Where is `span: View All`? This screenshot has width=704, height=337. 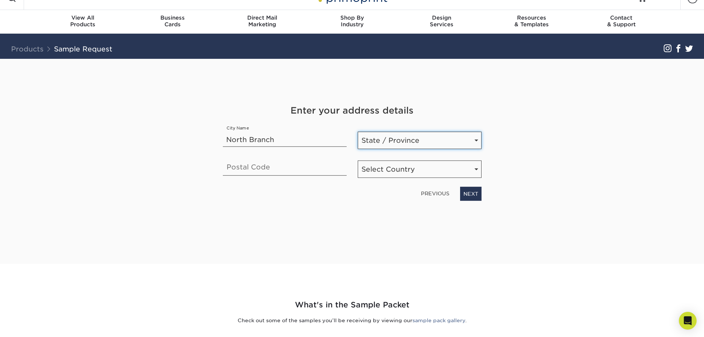 span: View All is located at coordinates (83, 18).